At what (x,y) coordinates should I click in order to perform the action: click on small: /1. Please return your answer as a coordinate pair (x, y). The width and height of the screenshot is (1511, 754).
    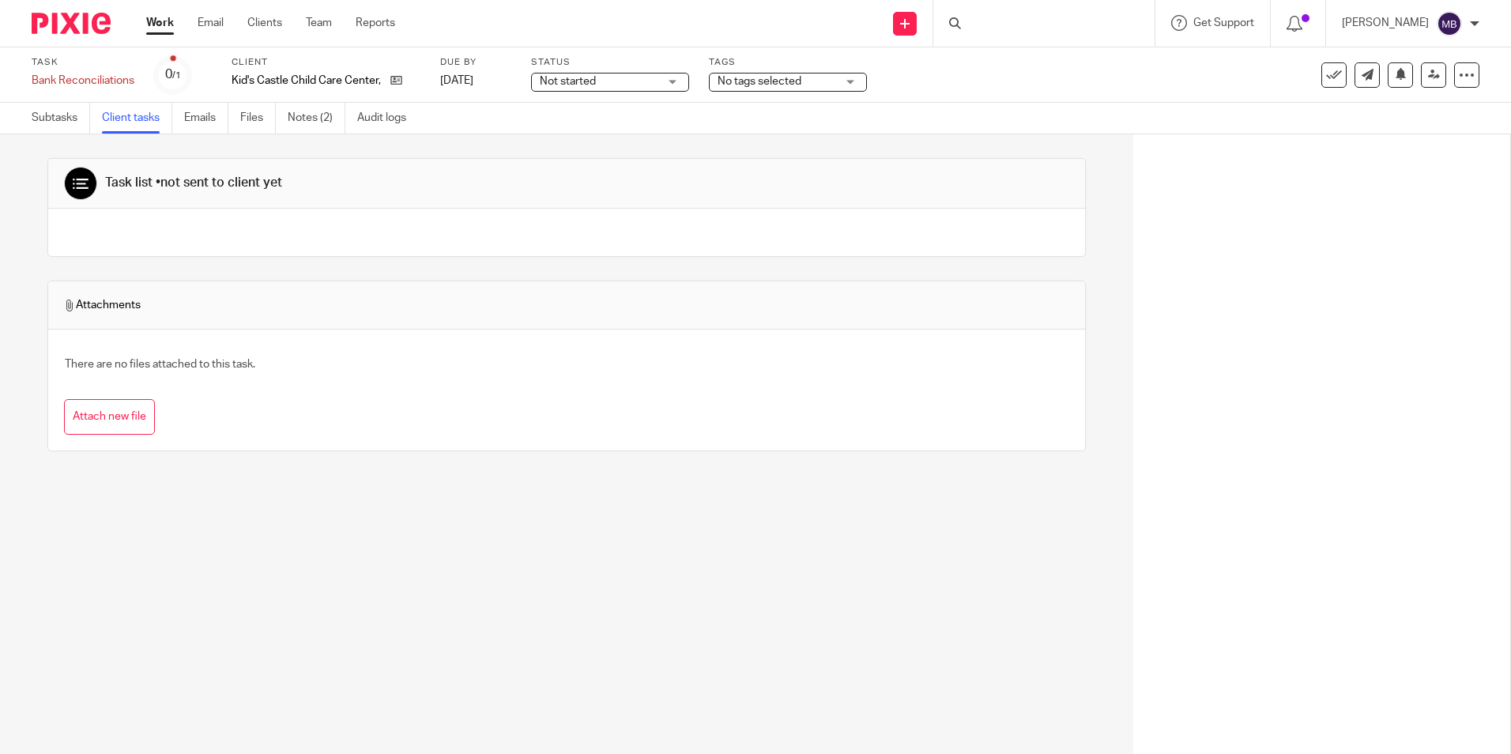
    Looking at the image, I should click on (176, 75).